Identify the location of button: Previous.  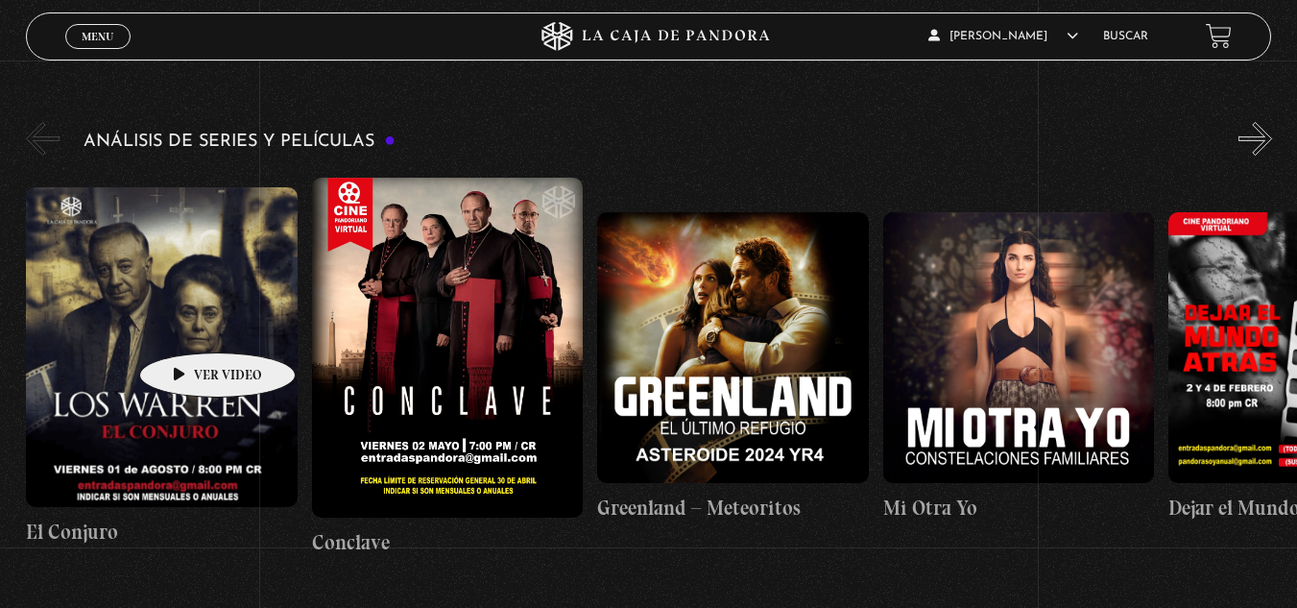
(42, 138).